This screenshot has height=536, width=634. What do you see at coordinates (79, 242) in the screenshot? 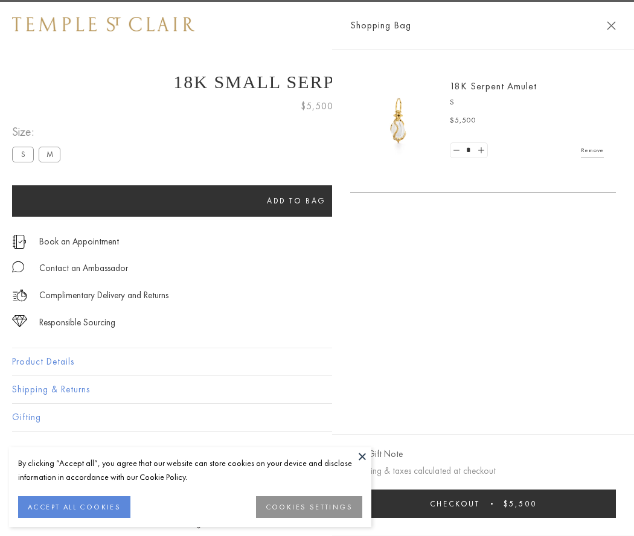
I see `a: Book an Appointment` at bounding box center [79, 242].